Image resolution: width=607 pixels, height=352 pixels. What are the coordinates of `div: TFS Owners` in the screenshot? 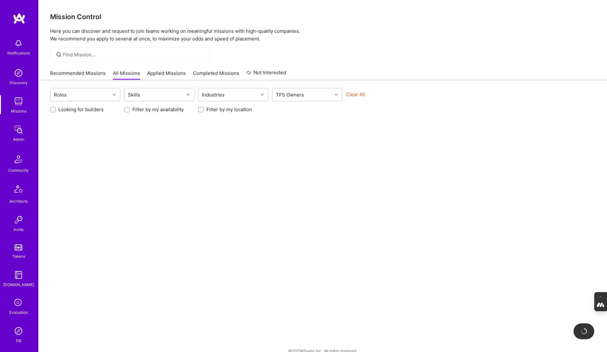 It's located at (290, 95).